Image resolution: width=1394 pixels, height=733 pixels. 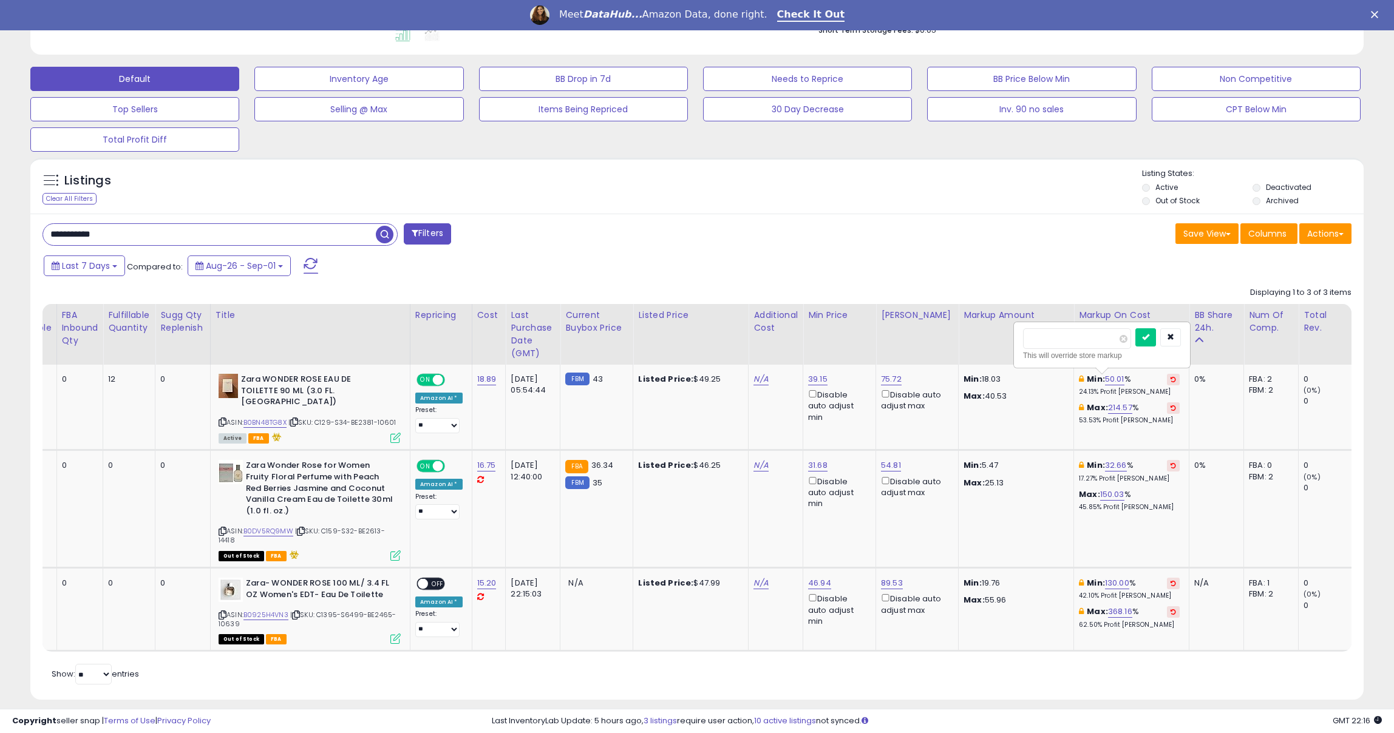 I want to click on a: Terms of Use, so click(x=129, y=721).